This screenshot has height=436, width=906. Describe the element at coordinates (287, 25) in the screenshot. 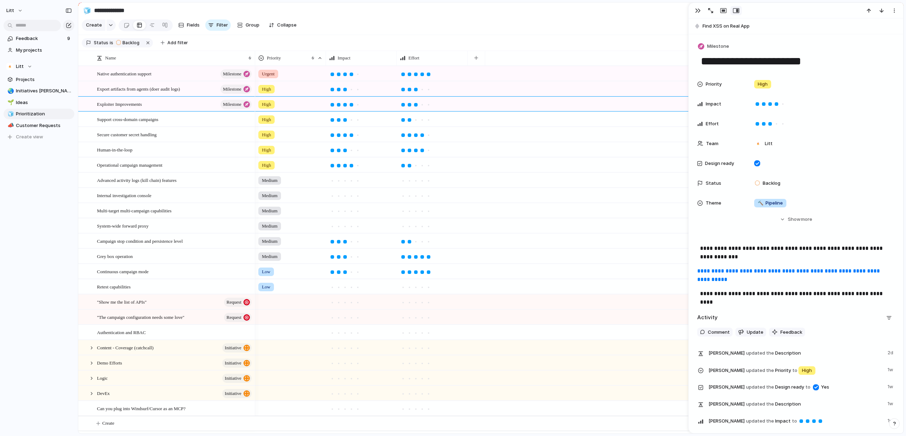

I see `span: Collapse` at that location.